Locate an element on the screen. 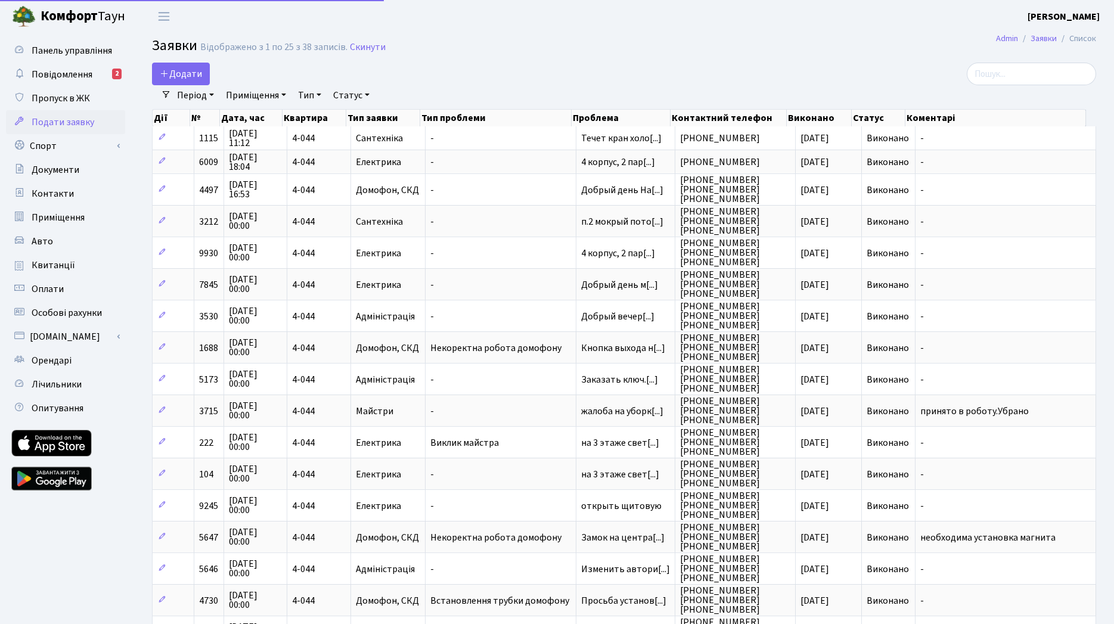 This screenshot has height=624, width=1114. span: 3530 is located at coordinates (209, 317).